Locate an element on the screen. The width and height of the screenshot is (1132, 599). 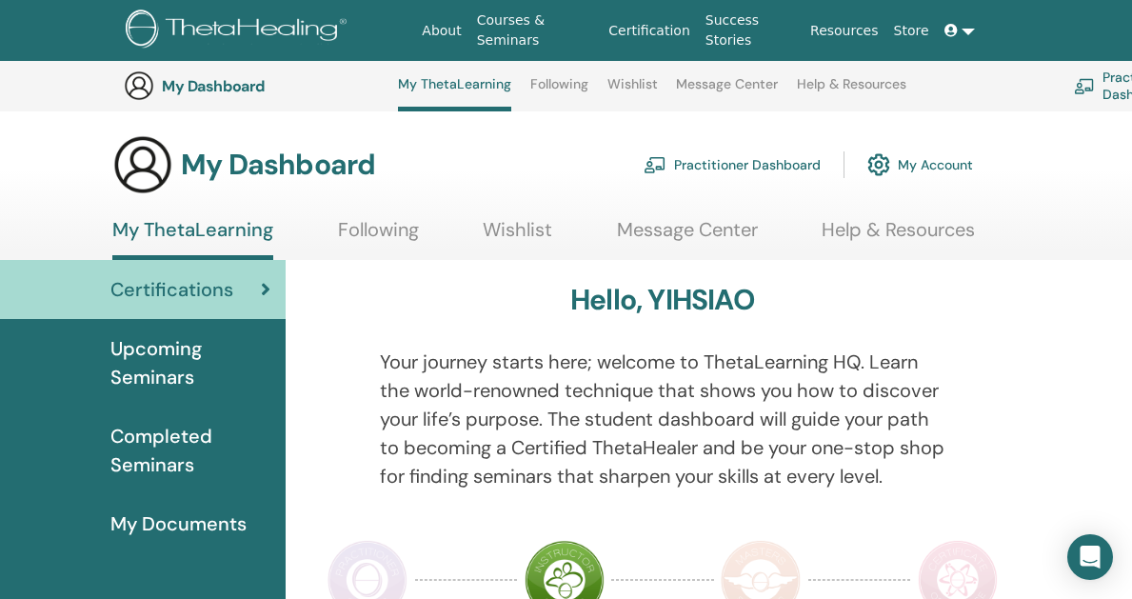
a: Courses & Seminars is located at coordinates (535, 30).